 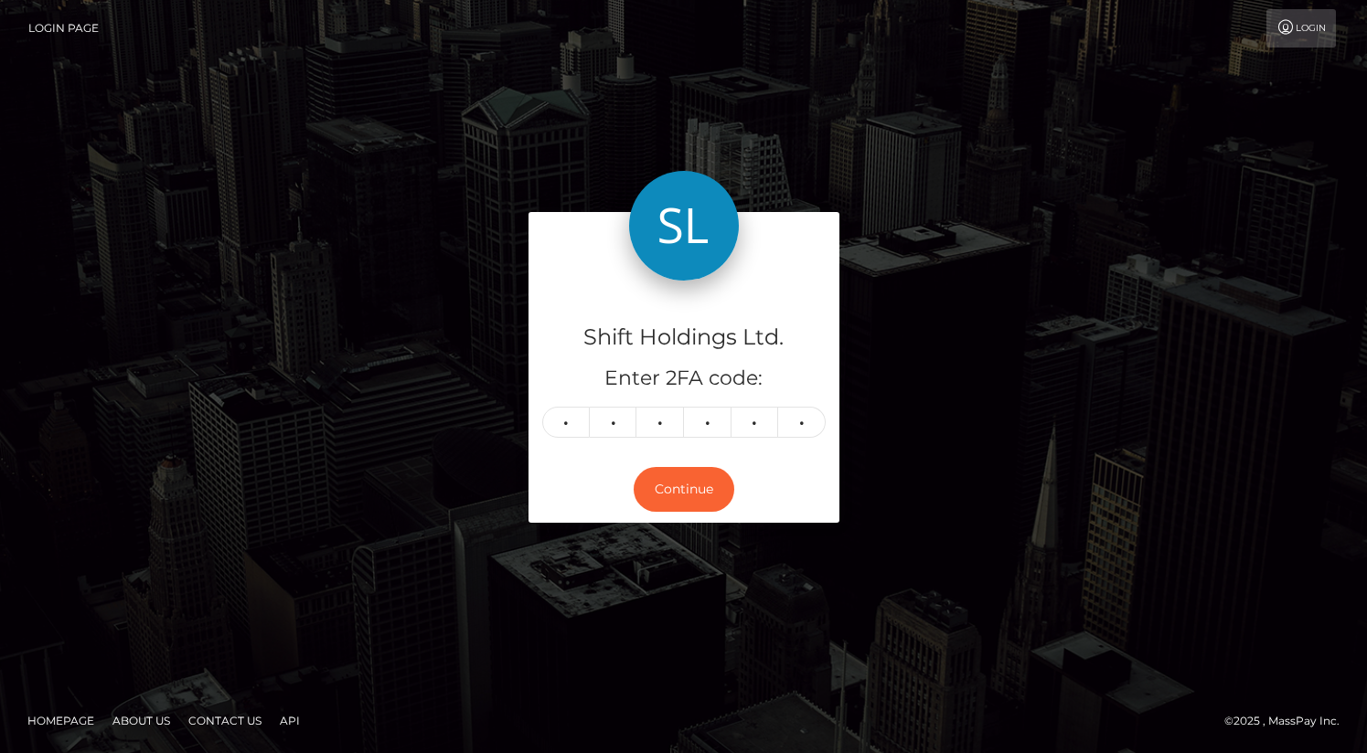 What do you see at coordinates (290, 720) in the screenshot?
I see `a: API` at bounding box center [290, 720].